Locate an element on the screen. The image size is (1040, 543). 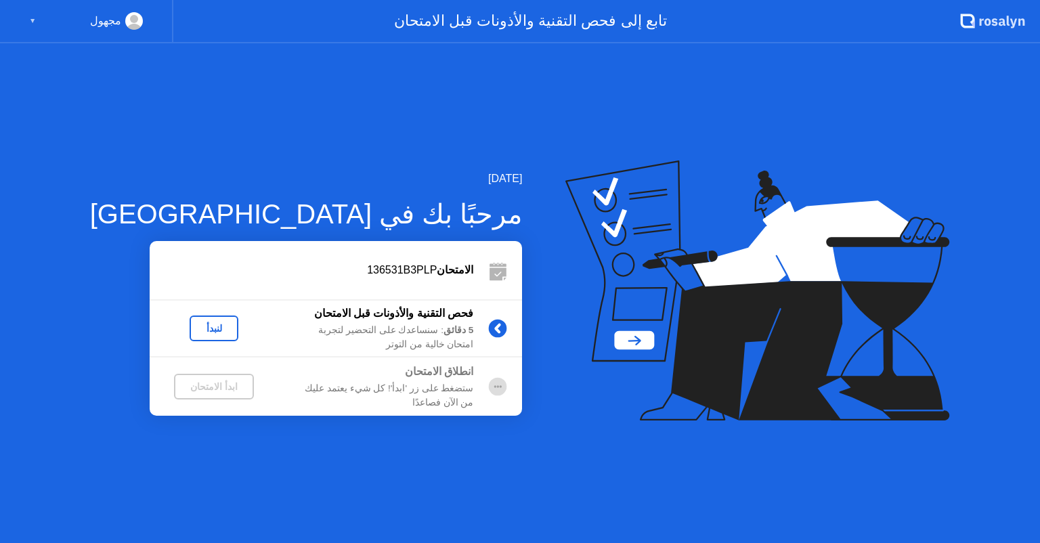
button: ابدأ الامتحان is located at coordinates (214, 387).